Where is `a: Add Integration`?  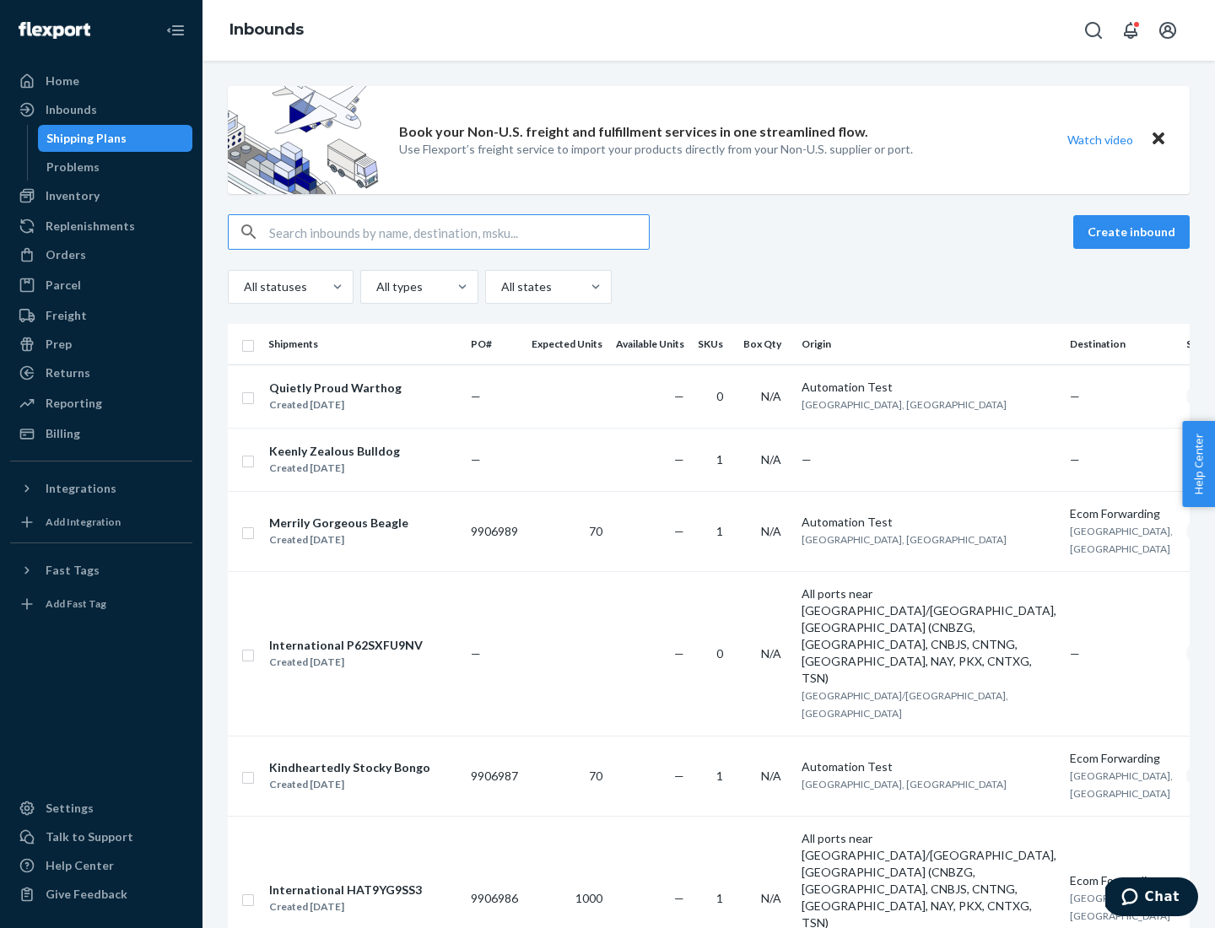 a: Add Integration is located at coordinates (101, 522).